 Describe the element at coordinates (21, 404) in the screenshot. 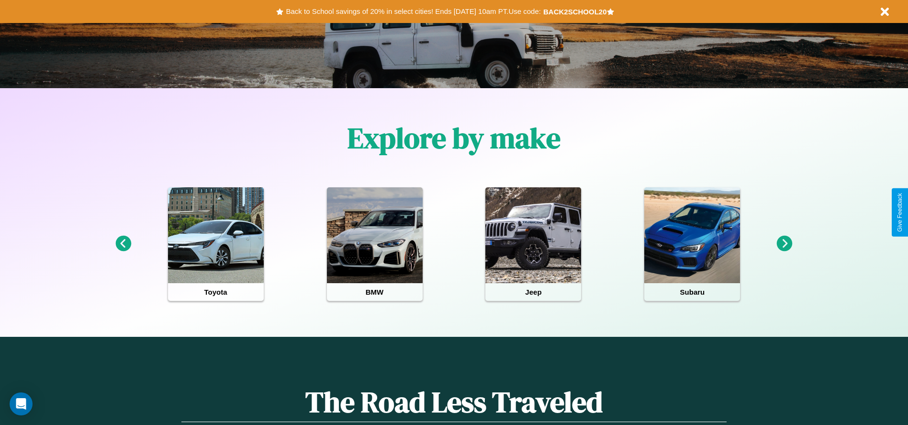

I see `div: Open Intercom Messenger` at that location.